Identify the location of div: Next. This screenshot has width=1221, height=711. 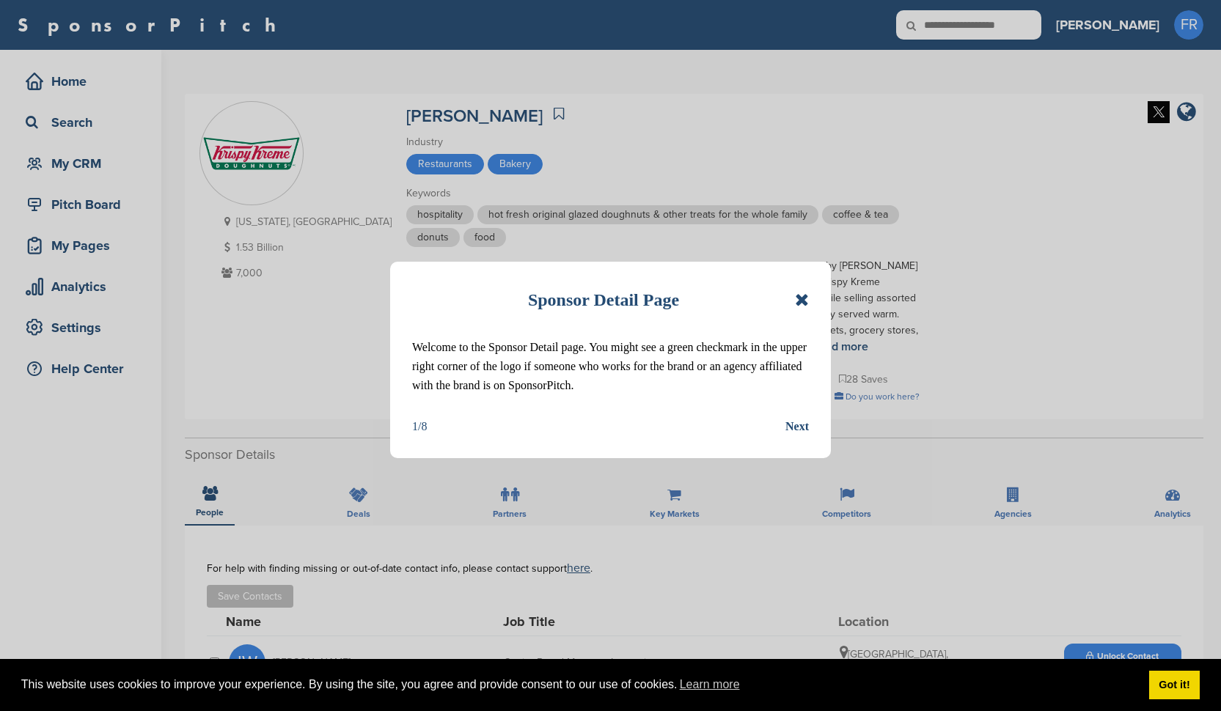
(797, 427).